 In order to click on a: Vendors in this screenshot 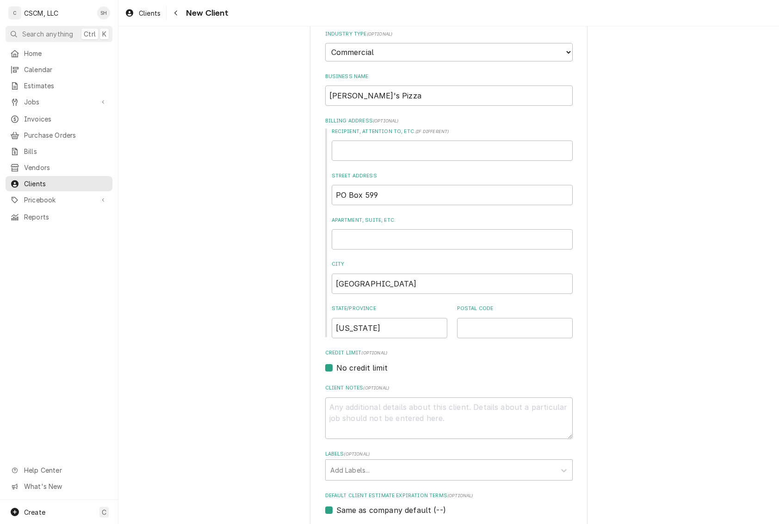, I will do `click(59, 167)`.